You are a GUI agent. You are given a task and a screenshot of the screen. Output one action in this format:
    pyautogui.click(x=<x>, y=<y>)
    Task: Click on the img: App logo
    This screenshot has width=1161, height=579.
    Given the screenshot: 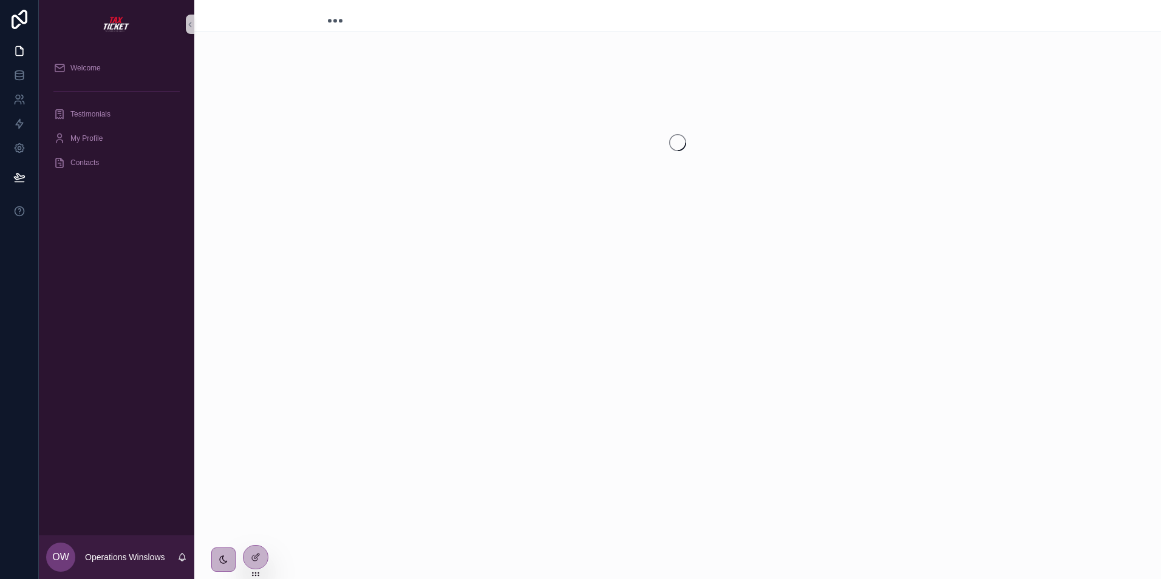 What is the action you would take?
    pyautogui.click(x=117, y=24)
    